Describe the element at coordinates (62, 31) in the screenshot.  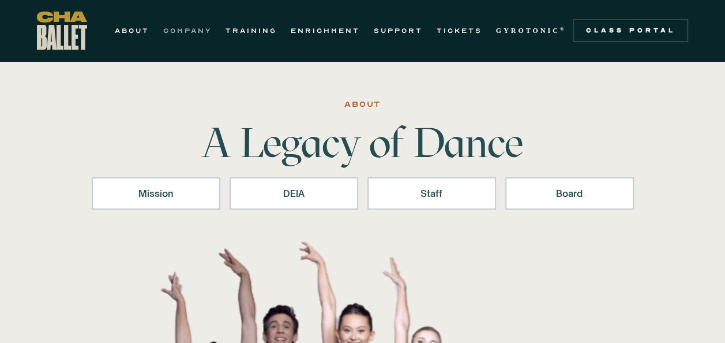
I see `a: home` at that location.